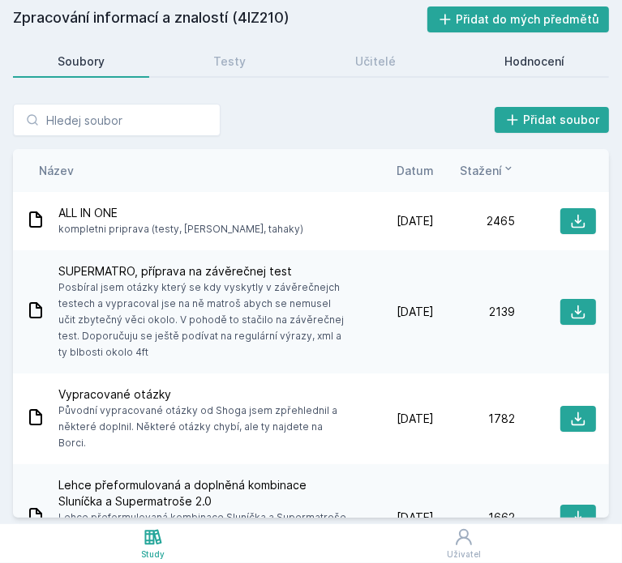 The height and width of the screenshot is (563, 622). Describe the element at coordinates (229, 62) in the screenshot. I see `a: Testy` at that location.